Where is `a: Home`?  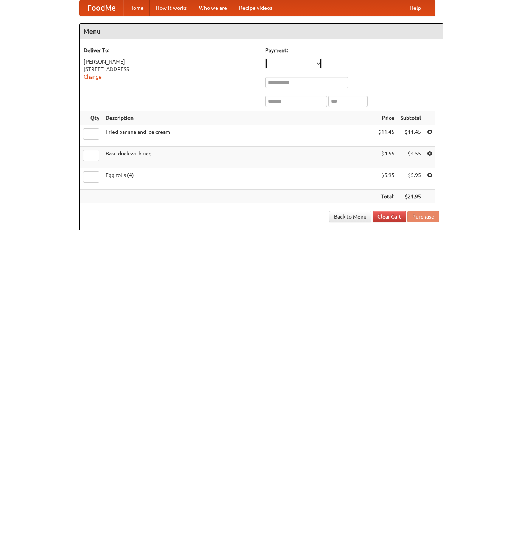 a: Home is located at coordinates (137, 8).